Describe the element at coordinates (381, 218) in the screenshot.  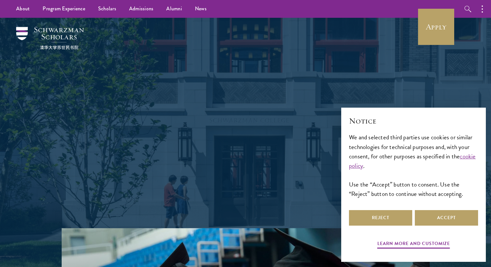
I see `button: Reject` at that location.